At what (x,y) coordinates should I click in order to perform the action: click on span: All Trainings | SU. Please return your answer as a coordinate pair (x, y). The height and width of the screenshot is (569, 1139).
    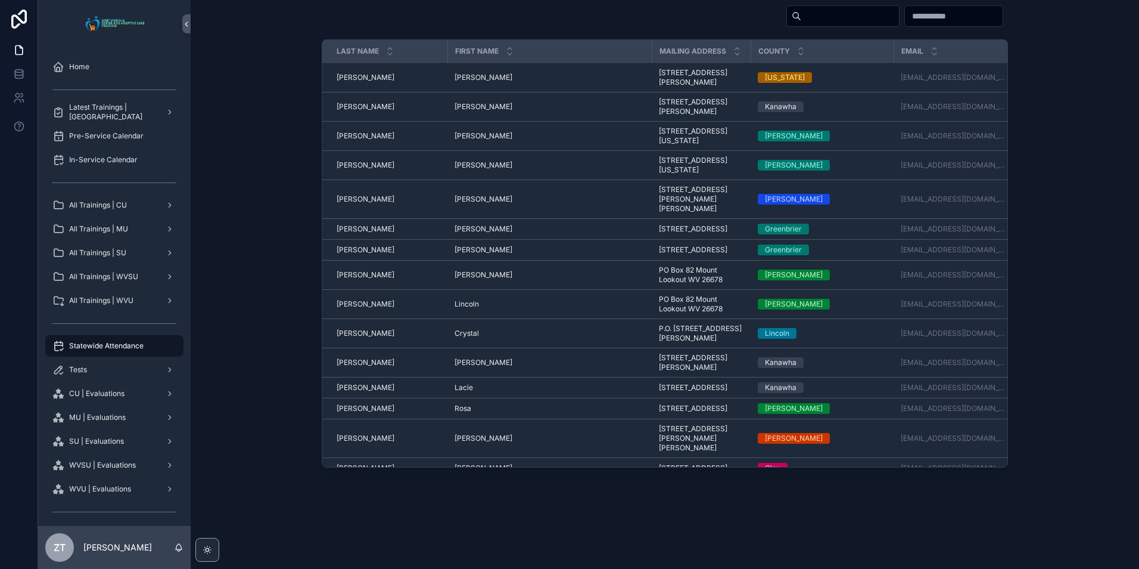
    Looking at the image, I should click on (98, 253).